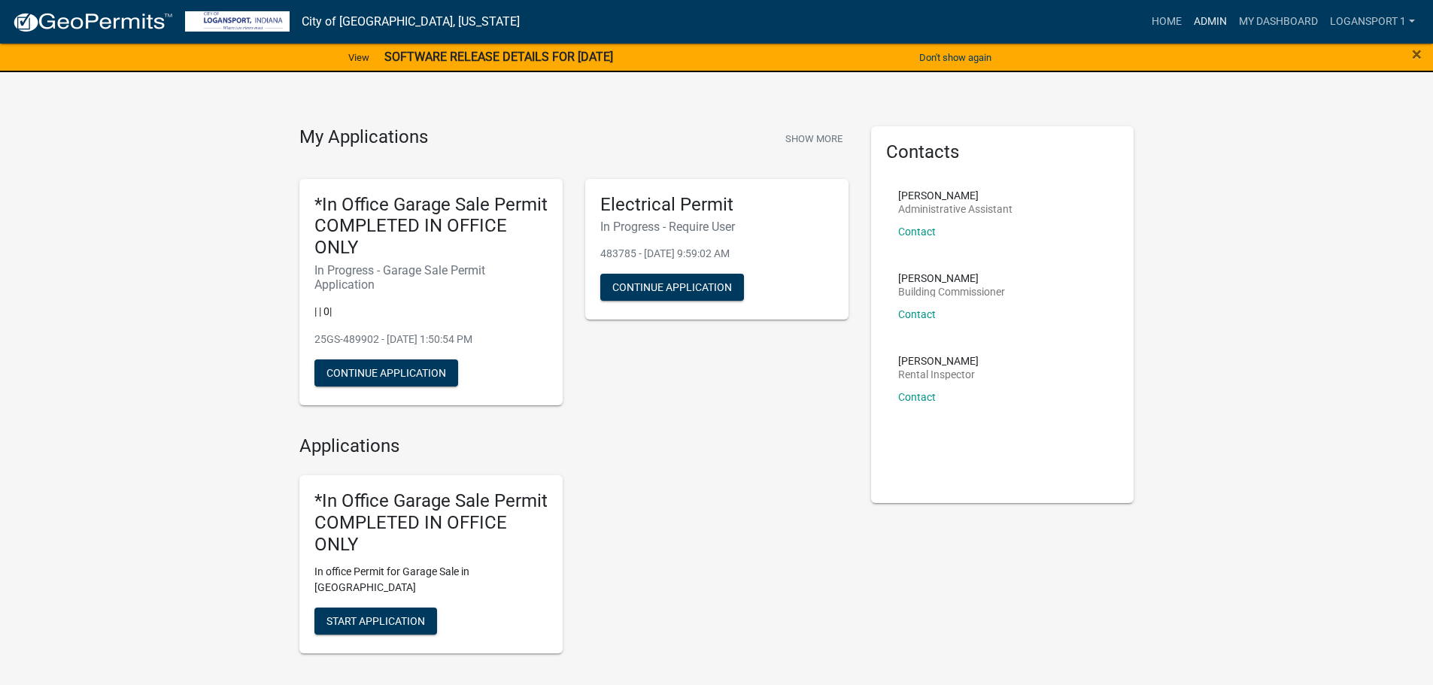  I want to click on a: Home, so click(1166, 22).